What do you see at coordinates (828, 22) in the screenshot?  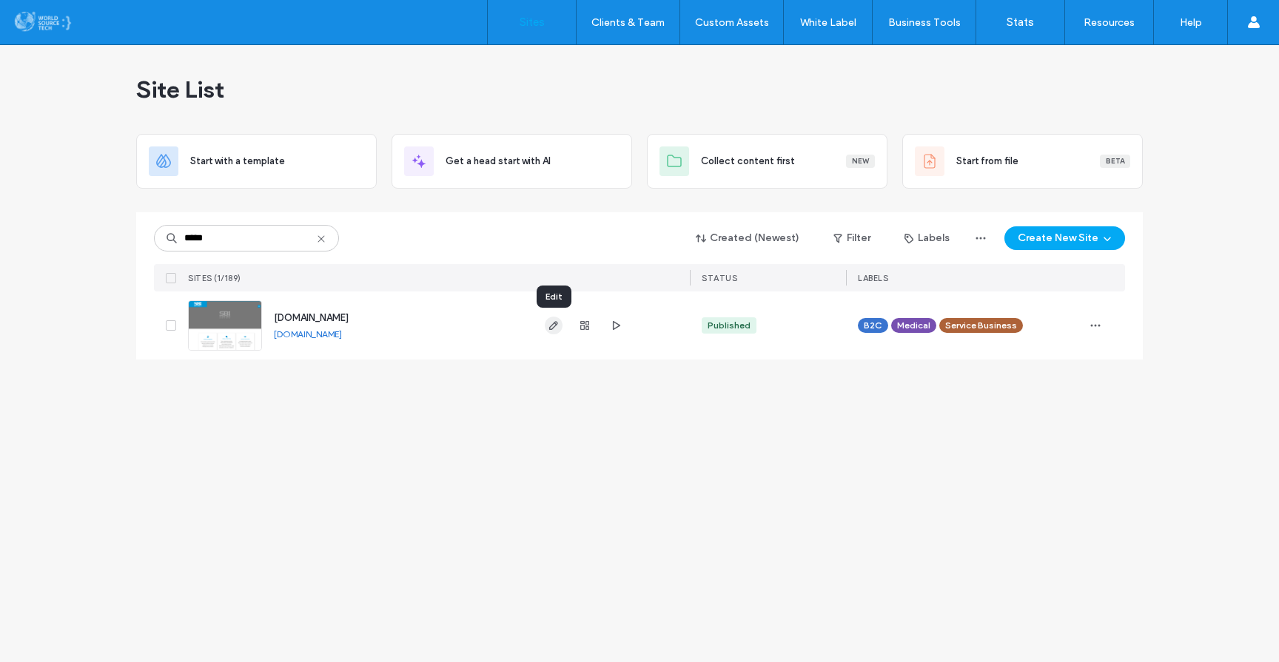 I see `label: White Label` at bounding box center [828, 22].